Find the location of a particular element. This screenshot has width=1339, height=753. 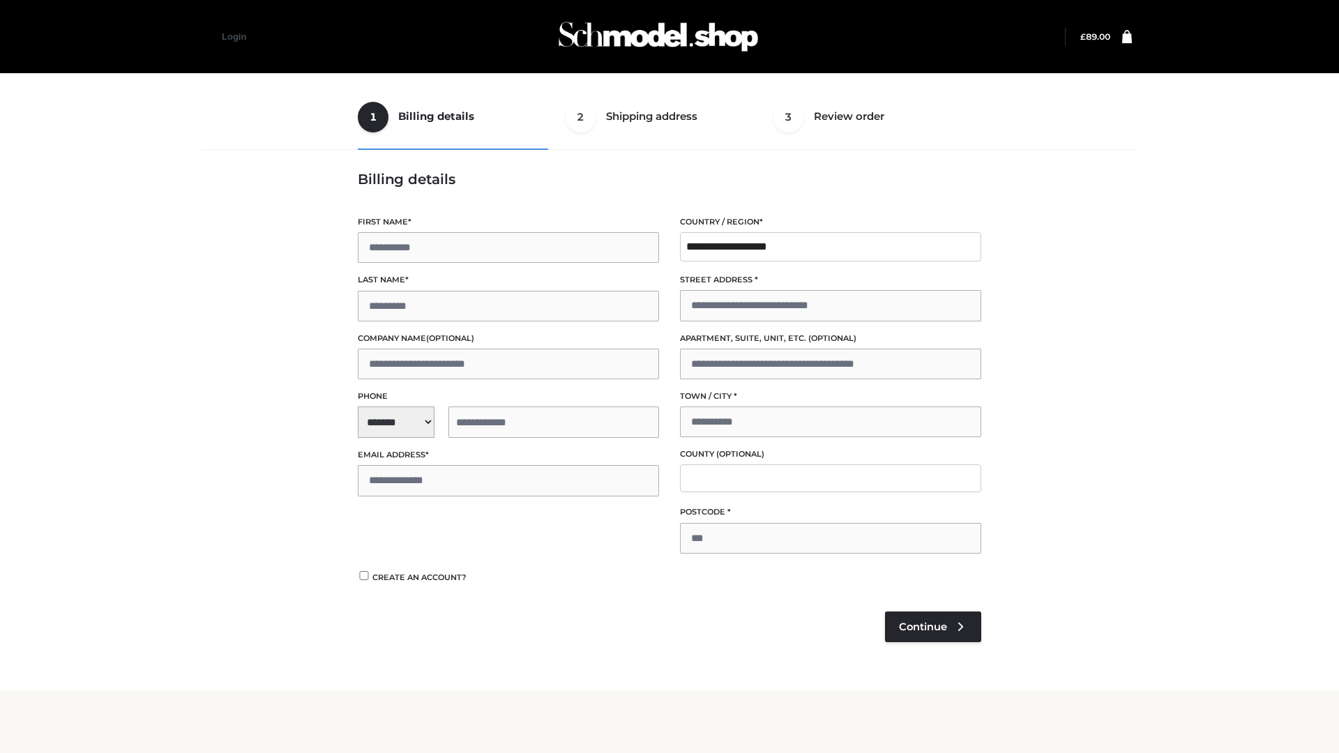

h3: Billing details is located at coordinates (670, 179).